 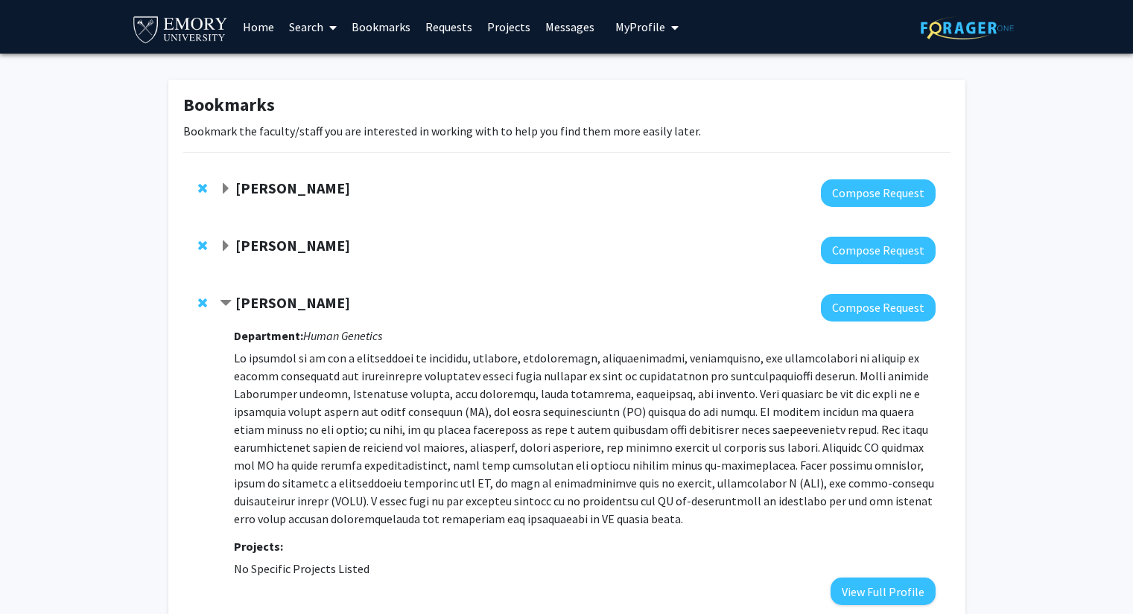 What do you see at coordinates (258, 27) in the screenshot?
I see `a: Home` at bounding box center [258, 27].